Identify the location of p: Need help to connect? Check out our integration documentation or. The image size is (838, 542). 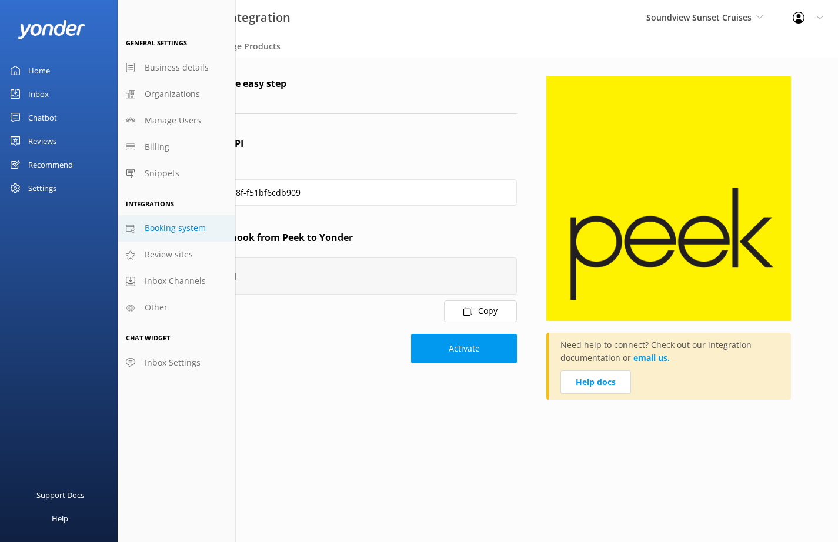
(670, 355).